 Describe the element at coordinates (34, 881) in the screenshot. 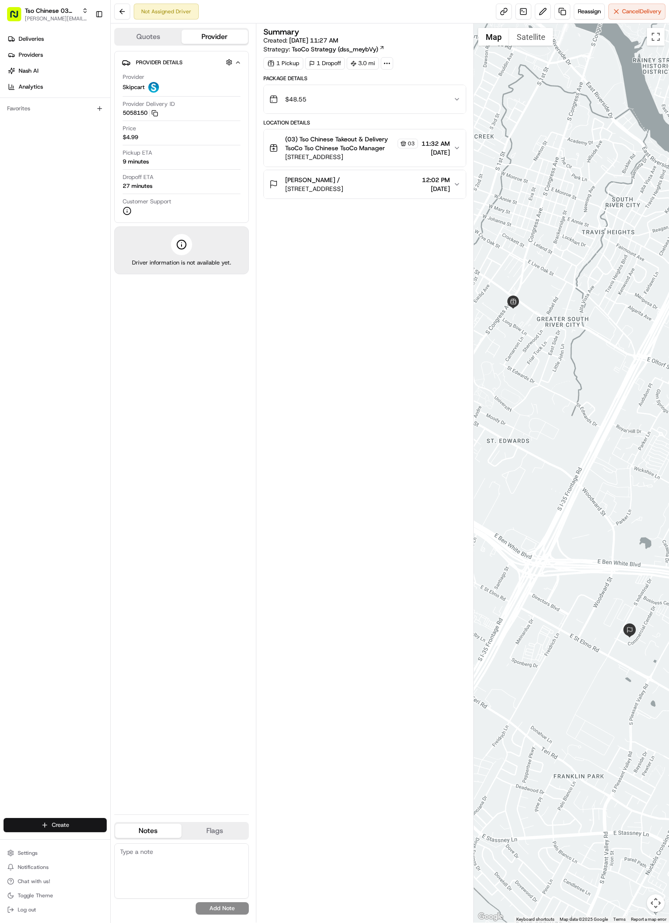

I see `span: Chat with us!` at that location.